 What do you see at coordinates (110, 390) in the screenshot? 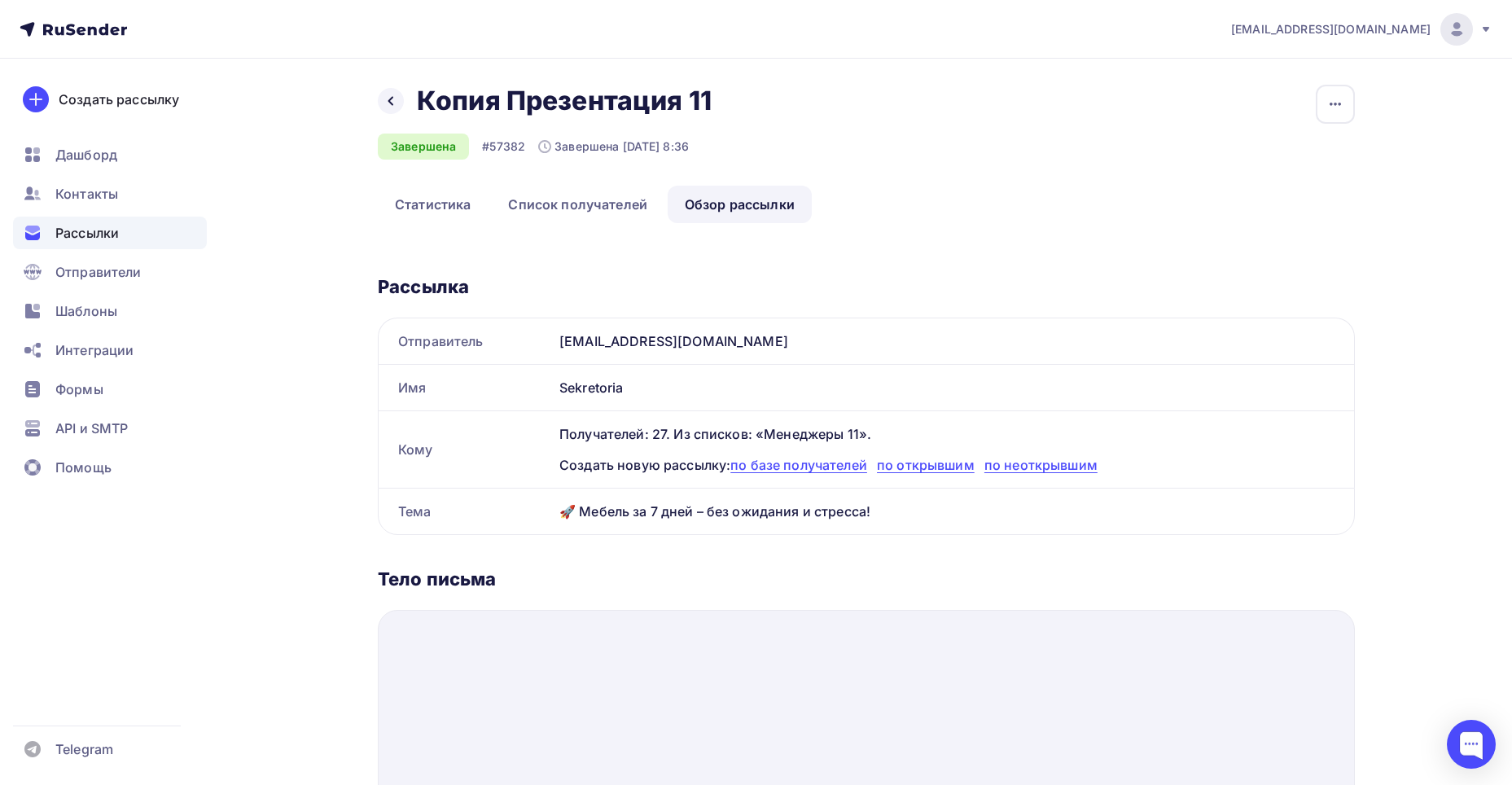
I see `a: Формы` at bounding box center [110, 390].